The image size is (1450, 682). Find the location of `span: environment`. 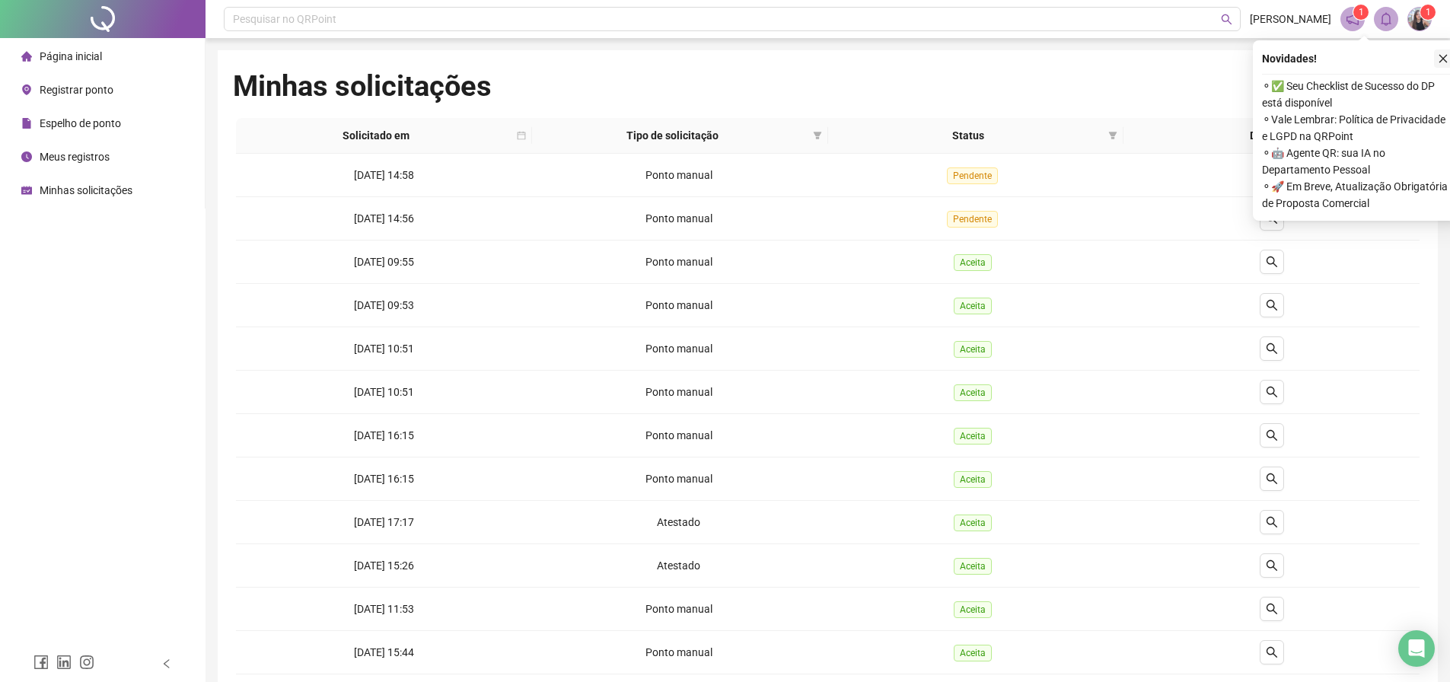

span: environment is located at coordinates (27, 90).